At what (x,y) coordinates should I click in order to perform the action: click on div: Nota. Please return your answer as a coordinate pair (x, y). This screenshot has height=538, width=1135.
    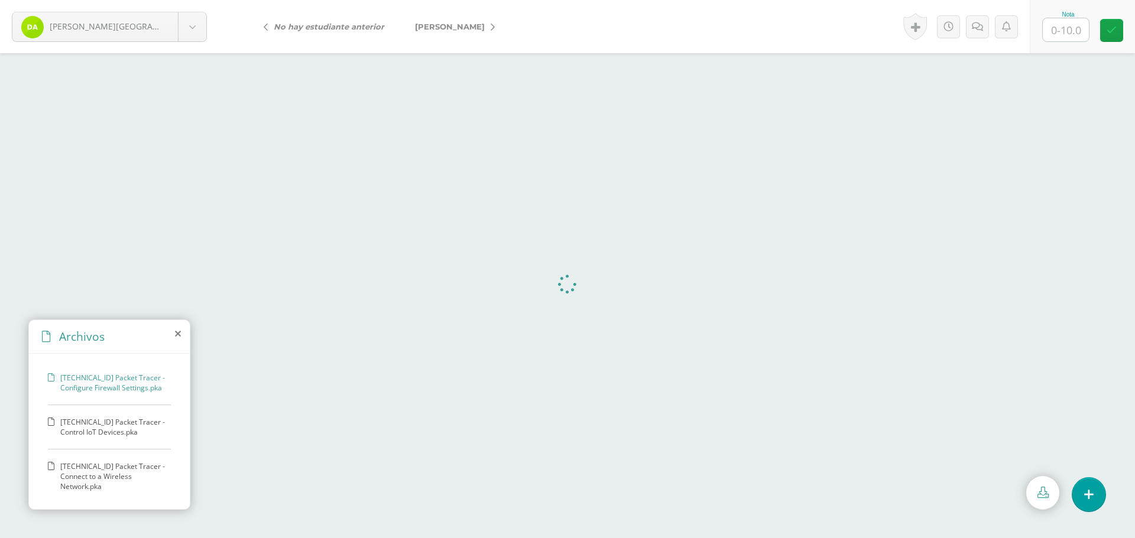
    Looking at the image, I should click on (1068, 14).